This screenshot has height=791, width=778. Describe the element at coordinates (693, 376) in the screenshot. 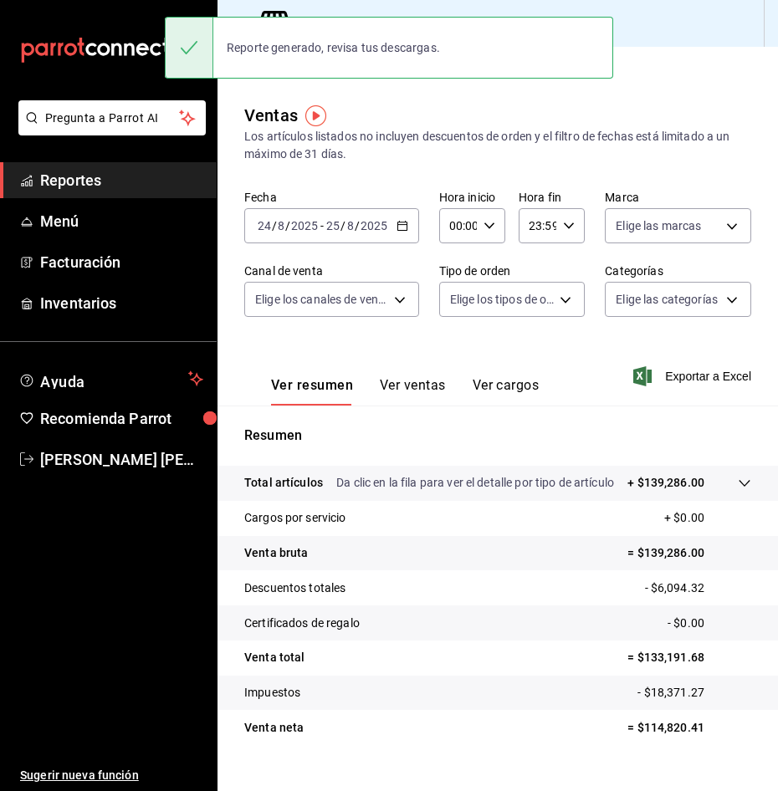

I see `span: Exportar a Excel` at that location.